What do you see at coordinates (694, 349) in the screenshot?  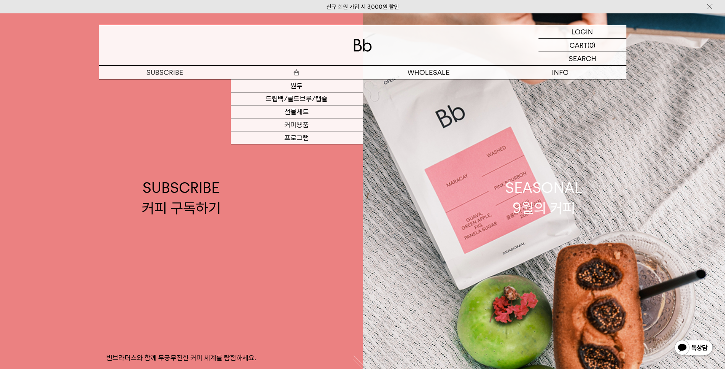 I see `img: 카카오톡 채널 1:1 채팅 버튼` at bounding box center [694, 349].